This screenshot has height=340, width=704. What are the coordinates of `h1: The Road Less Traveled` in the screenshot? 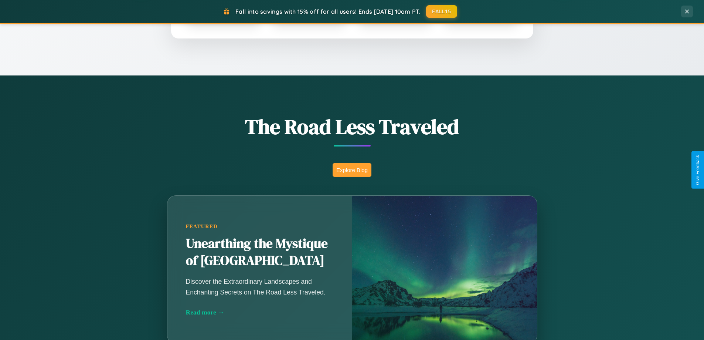 It's located at (352, 126).